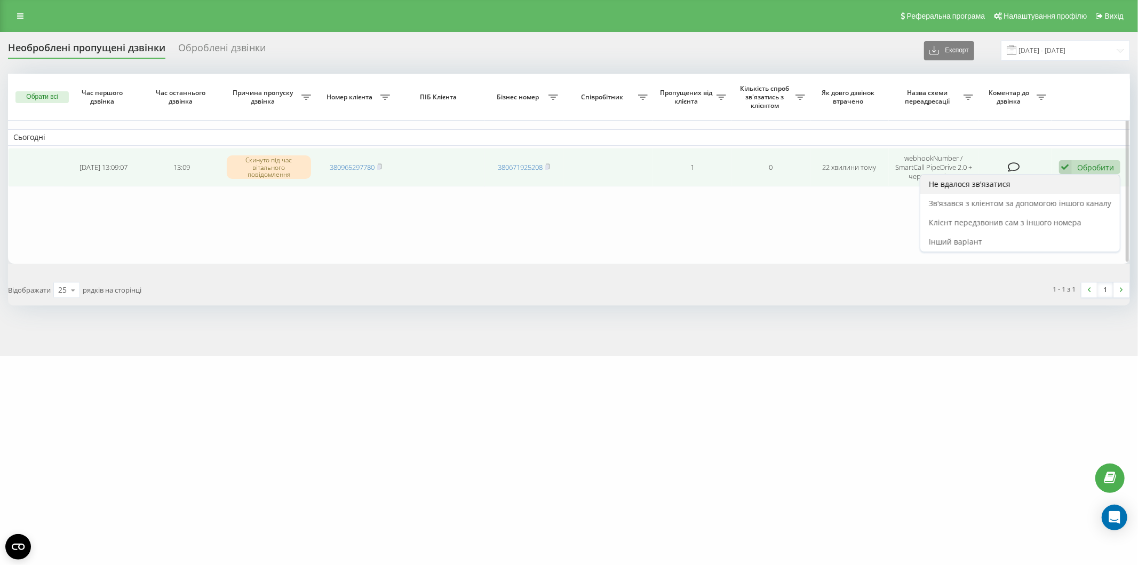 Image resolution: width=1138 pixels, height=565 pixels. What do you see at coordinates (29, 290) in the screenshot?
I see `span: Відображати` at bounding box center [29, 290].